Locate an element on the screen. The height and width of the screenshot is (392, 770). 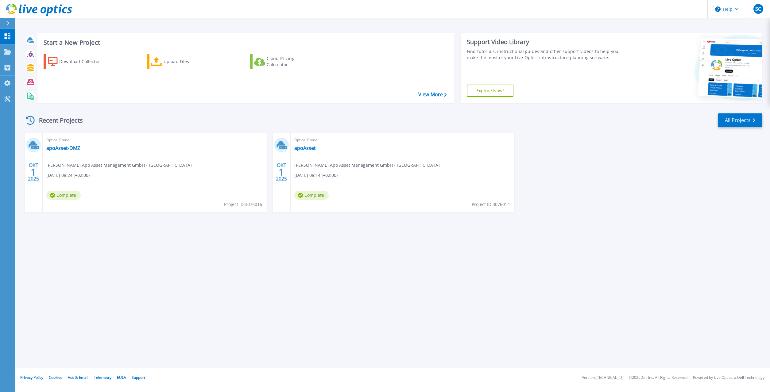
div: Download Collector is located at coordinates (84, 62).